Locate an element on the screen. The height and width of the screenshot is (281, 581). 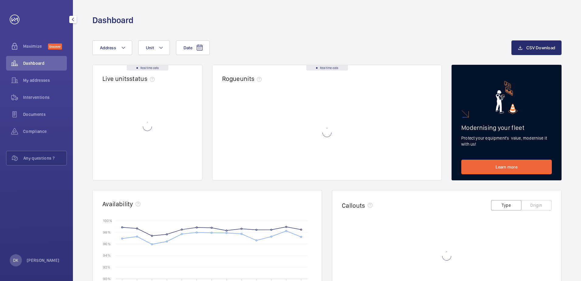
button: Type is located at coordinates (506, 205).